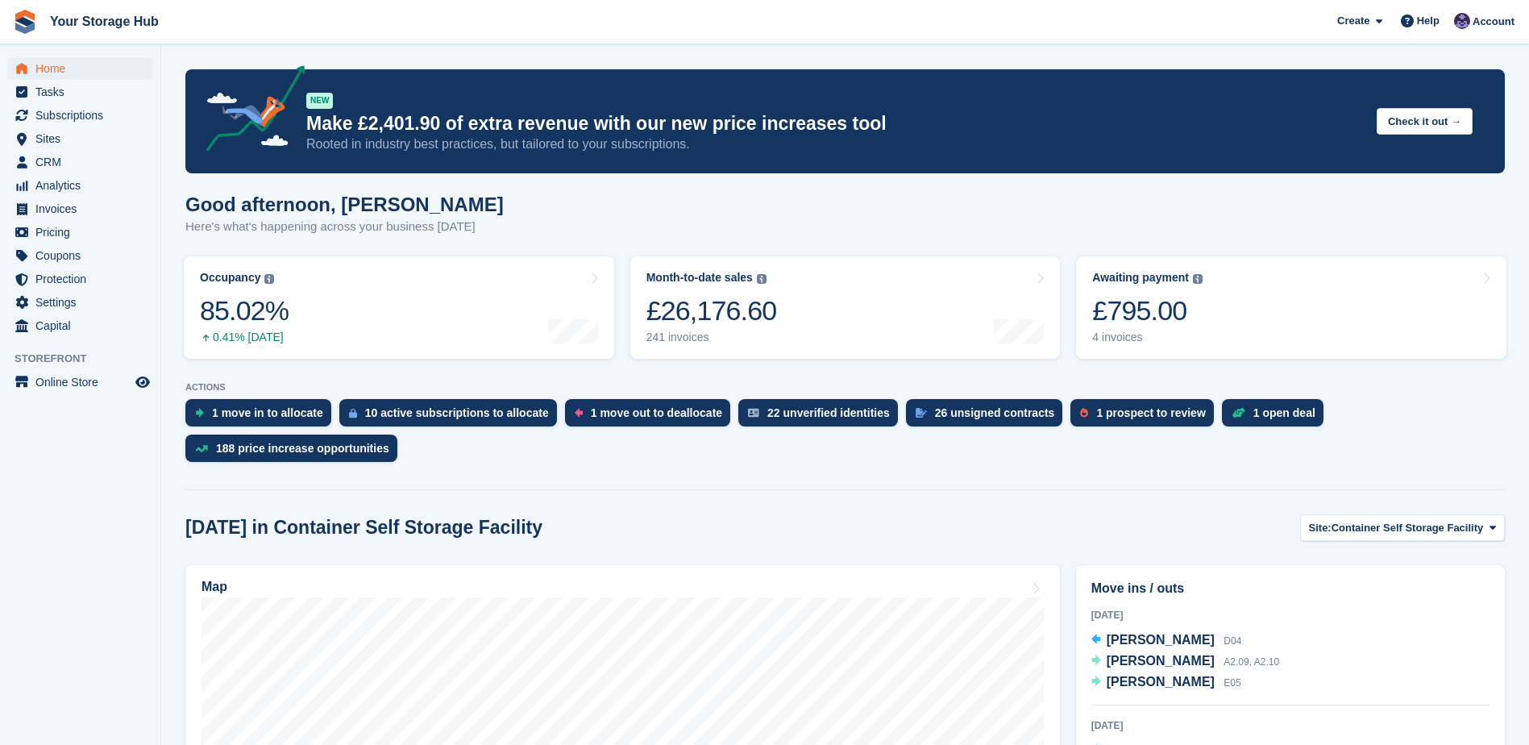 This screenshot has width=1529, height=745. Describe the element at coordinates (1462, 21) in the screenshot. I see `img: Liam Beddard` at that location.